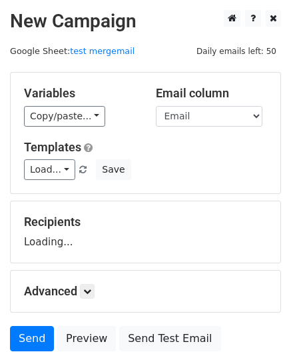 The height and width of the screenshot is (358, 291). Describe the element at coordinates (145, 291) in the screenshot. I see `h5: Advanced` at that location.